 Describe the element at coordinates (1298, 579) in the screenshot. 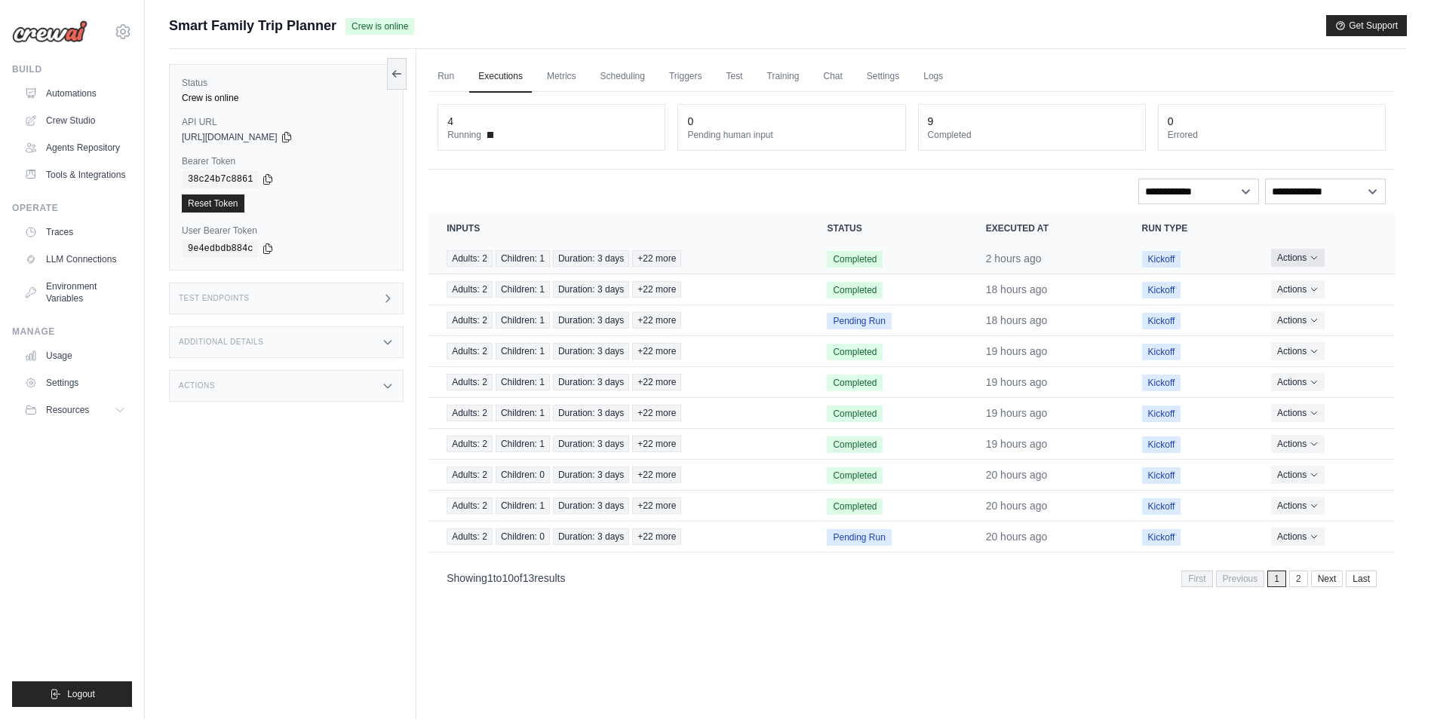

I see `a: 2` at that location.